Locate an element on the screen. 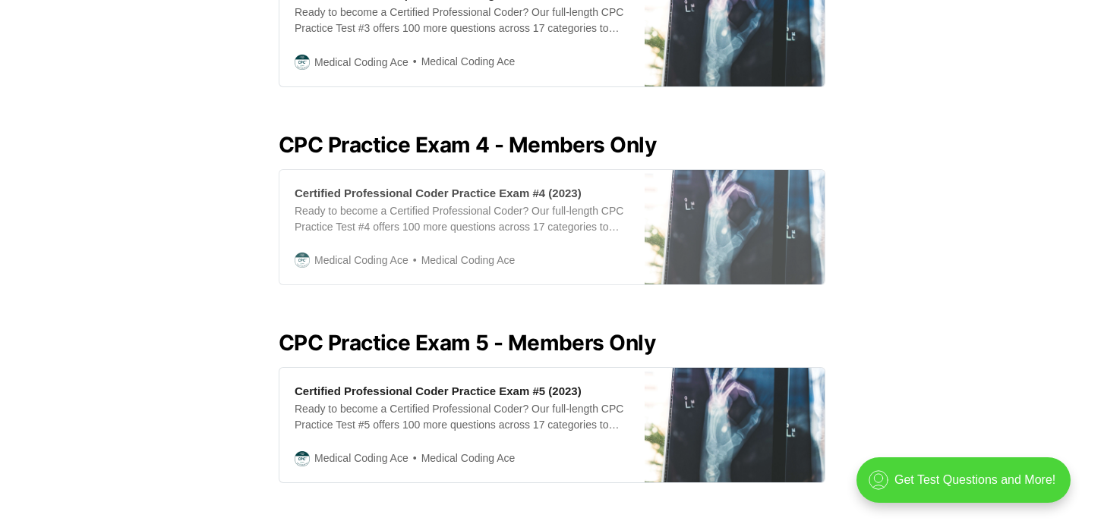  a: Certified Professional Coder Practice Exam #4 (2023)Ready to become a Certified Professional Code... is located at coordinates (552, 227).